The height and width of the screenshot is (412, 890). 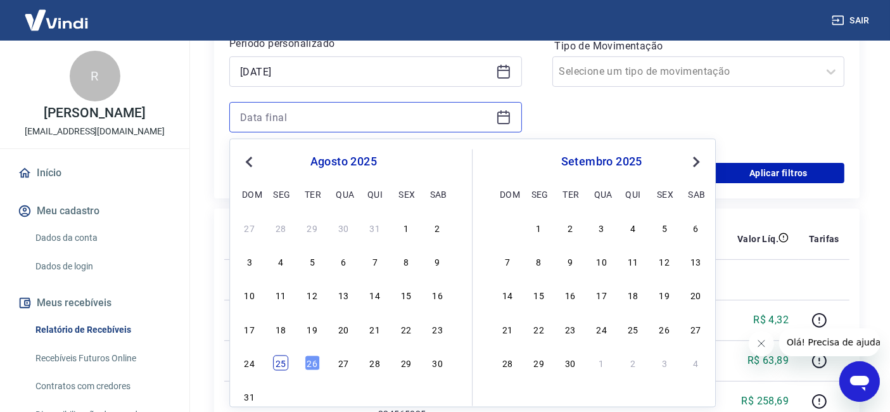 I want to click on div: Choose segunda-feira, 25 de agosto de 2025, so click(x=281, y=363).